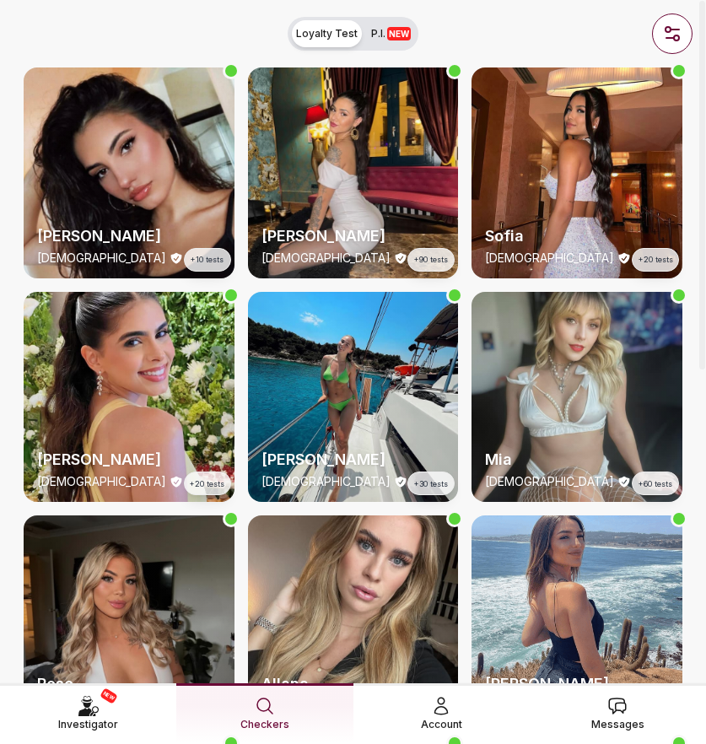  I want to click on a: Checkers, so click(264, 713).